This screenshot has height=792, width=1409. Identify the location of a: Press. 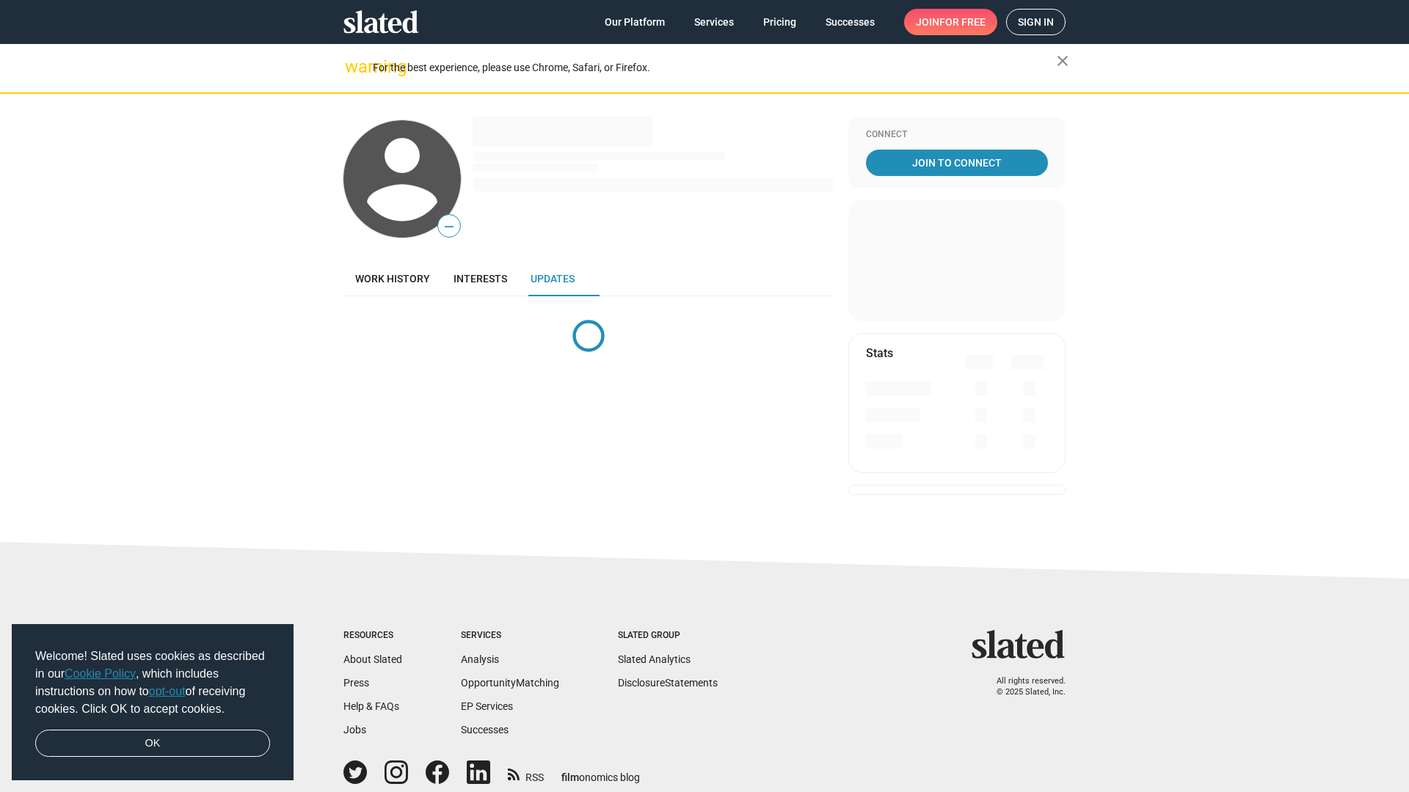
(356, 683).